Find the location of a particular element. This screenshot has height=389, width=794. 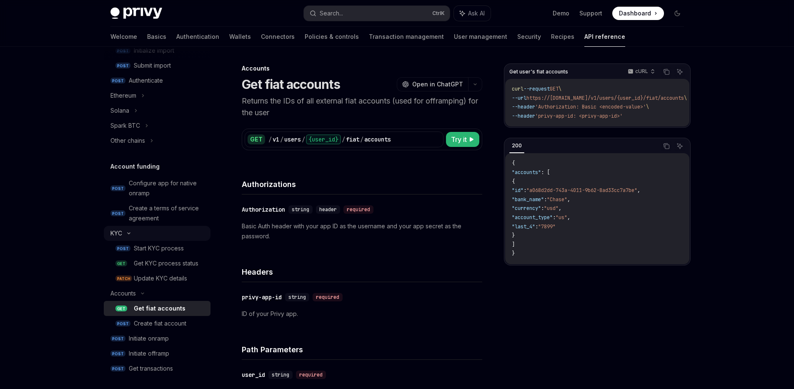

a: Recipes is located at coordinates (563, 37).